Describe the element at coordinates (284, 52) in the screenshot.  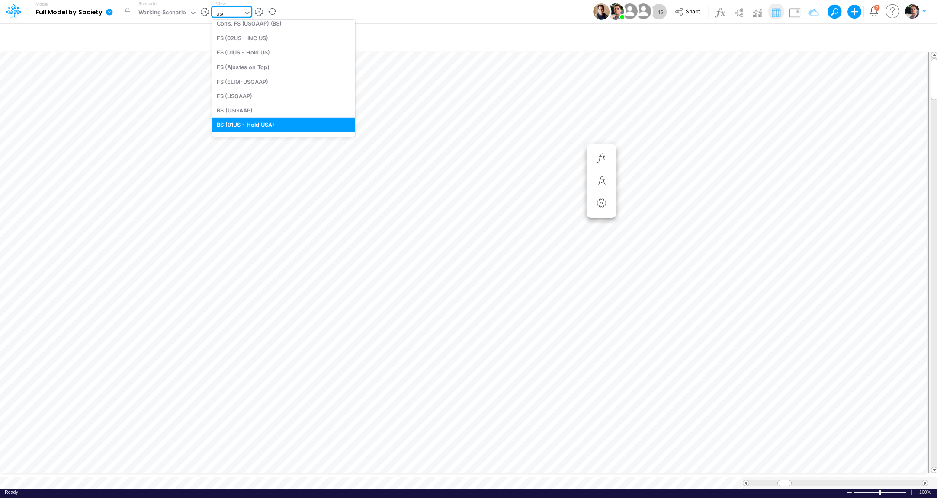
I see `div: FS (01US - Hold US)` at that location.